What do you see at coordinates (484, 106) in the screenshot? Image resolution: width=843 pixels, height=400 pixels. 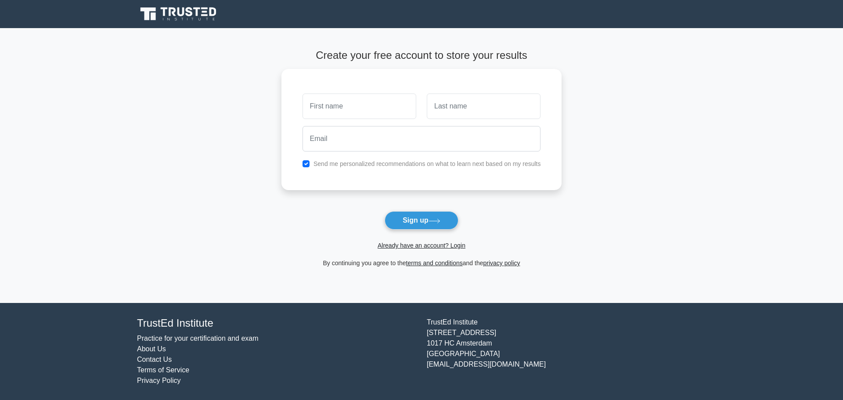 I see `input: Last name` at bounding box center [484, 106].